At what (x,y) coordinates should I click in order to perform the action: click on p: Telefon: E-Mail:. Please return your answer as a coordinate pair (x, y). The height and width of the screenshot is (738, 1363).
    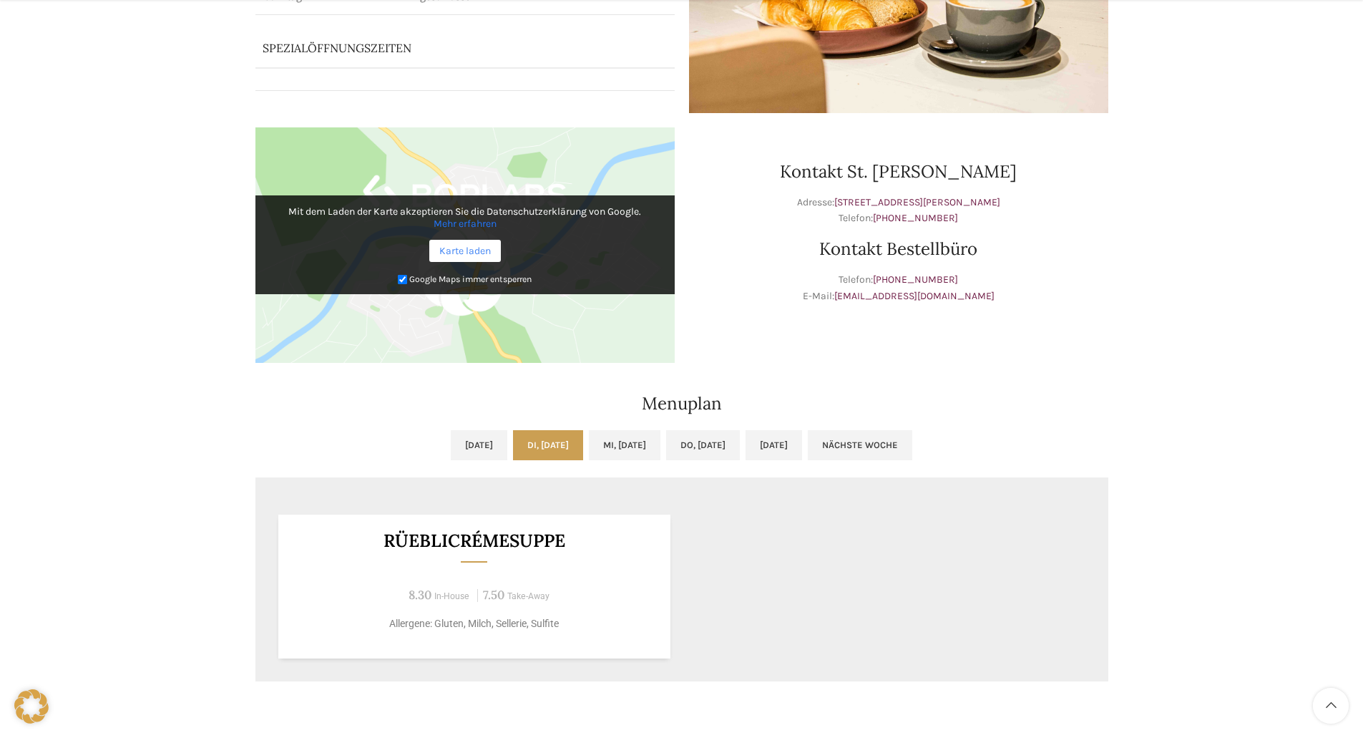
    Looking at the image, I should click on (899, 288).